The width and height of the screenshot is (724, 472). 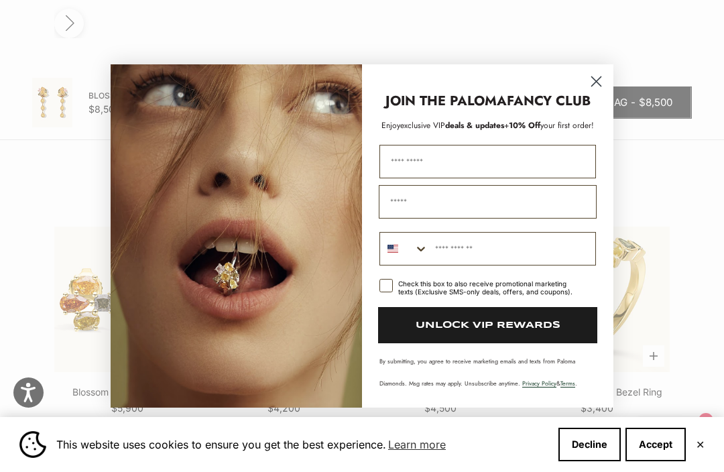 What do you see at coordinates (539, 383) in the screenshot?
I see `a: Privacy Policy` at bounding box center [539, 383].